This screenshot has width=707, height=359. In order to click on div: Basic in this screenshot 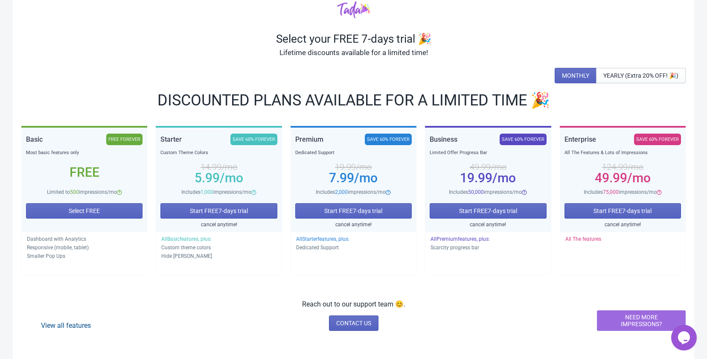, I will do `click(34, 139)`.